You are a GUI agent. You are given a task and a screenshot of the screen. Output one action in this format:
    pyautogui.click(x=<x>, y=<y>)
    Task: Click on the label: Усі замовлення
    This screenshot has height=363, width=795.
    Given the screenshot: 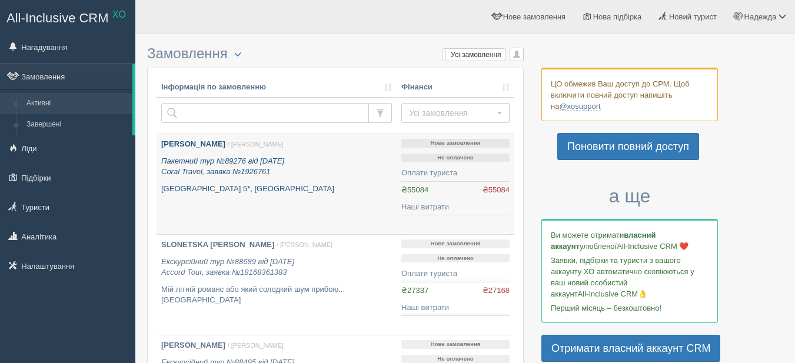 What is the action you would take?
    pyautogui.click(x=474, y=55)
    